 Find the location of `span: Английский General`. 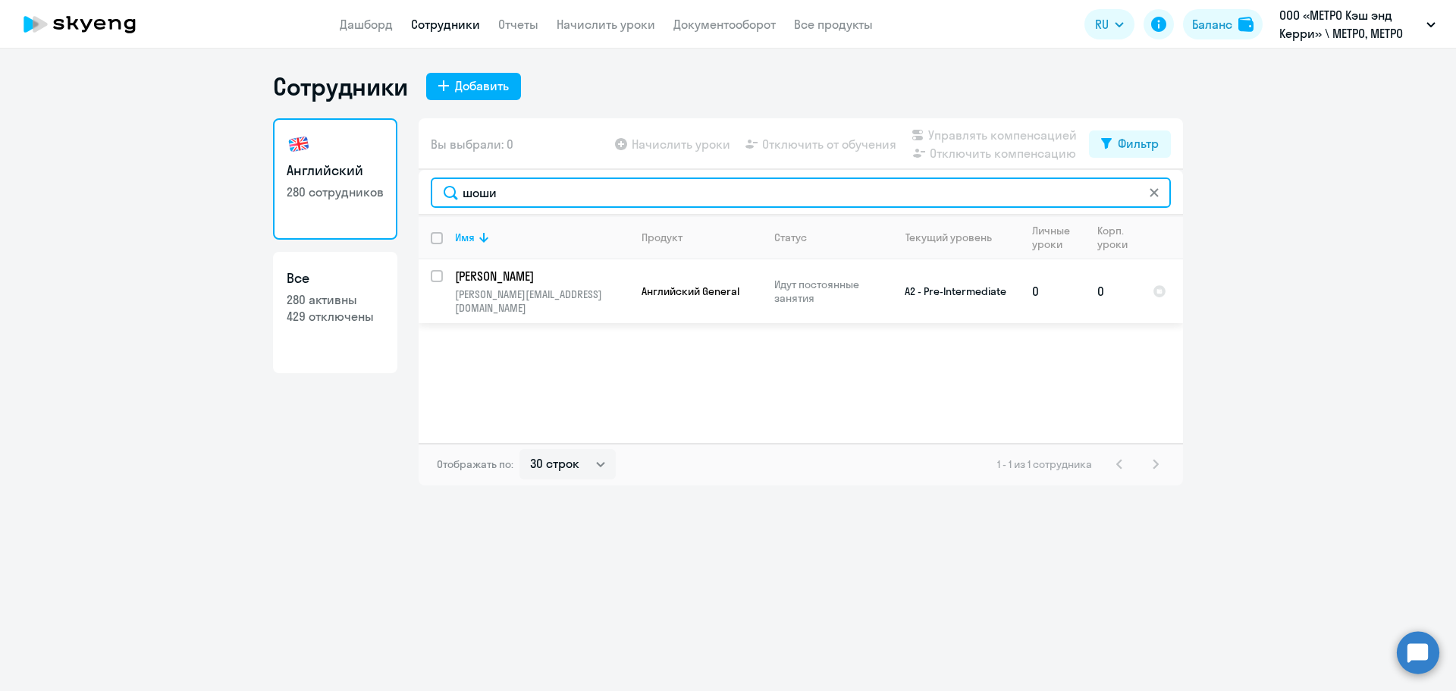

span: Английский General is located at coordinates (690, 291).